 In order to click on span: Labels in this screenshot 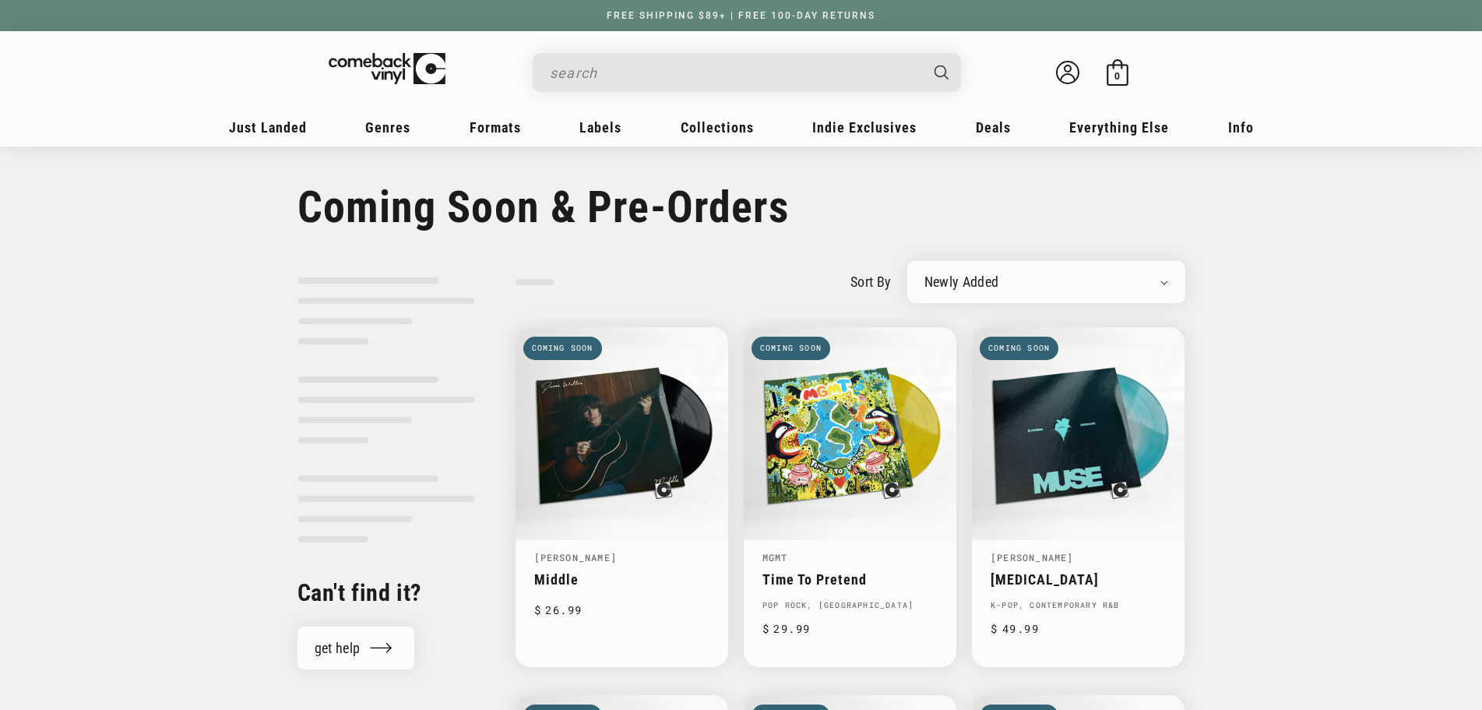, I will do `click(600, 127)`.